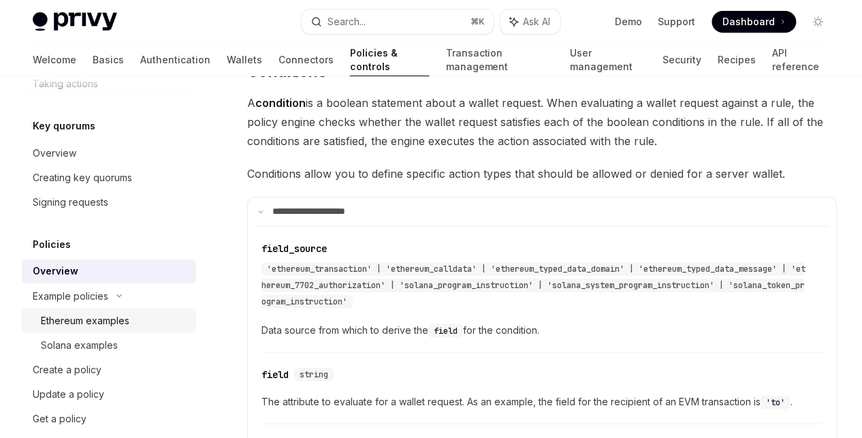 This screenshot has width=862, height=438. What do you see at coordinates (109, 419) in the screenshot?
I see `a: Get a policy` at bounding box center [109, 419].